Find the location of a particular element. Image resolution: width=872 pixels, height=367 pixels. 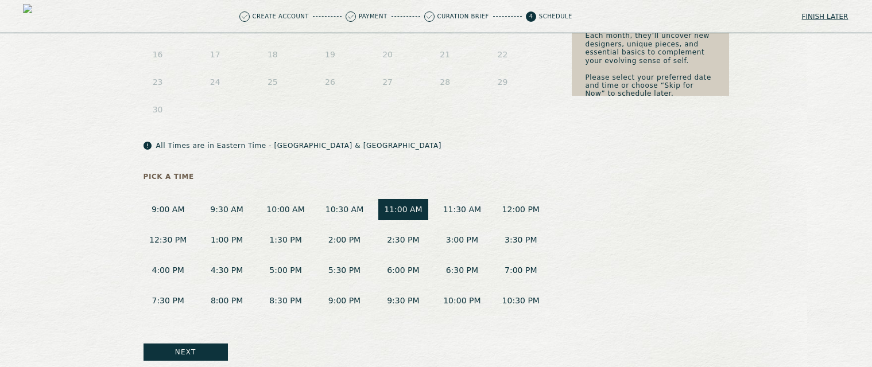

button: 16 is located at coordinates (158, 55).